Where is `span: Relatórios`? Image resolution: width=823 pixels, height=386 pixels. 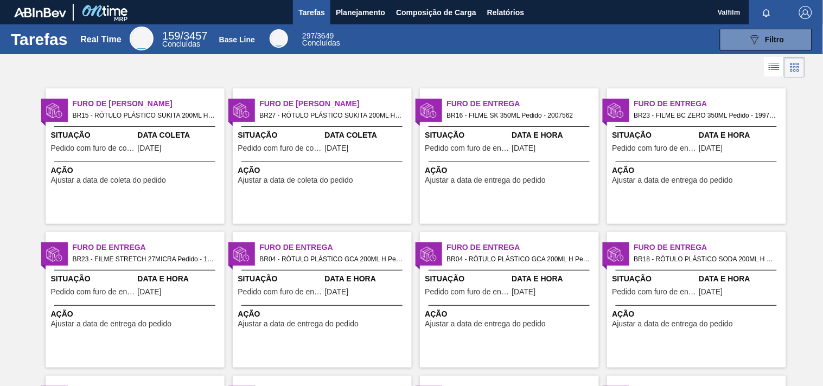 span: Relatórios is located at coordinates (506, 12).